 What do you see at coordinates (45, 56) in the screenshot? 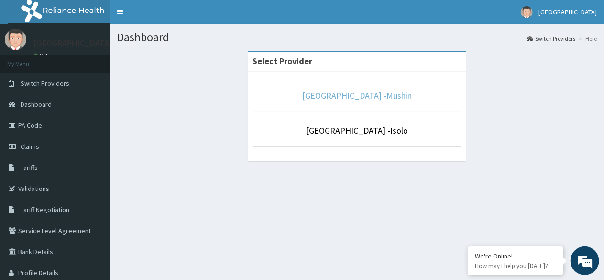
I see `a: Online` at bounding box center [45, 56].